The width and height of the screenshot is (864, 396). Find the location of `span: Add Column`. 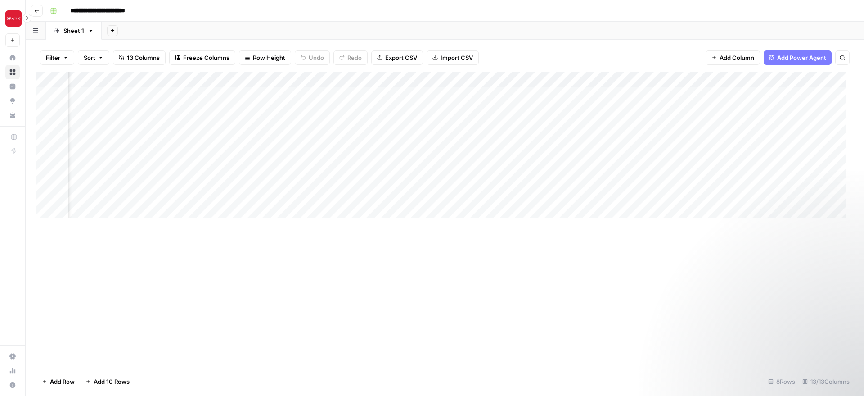

span: Add Column is located at coordinates (737, 58).